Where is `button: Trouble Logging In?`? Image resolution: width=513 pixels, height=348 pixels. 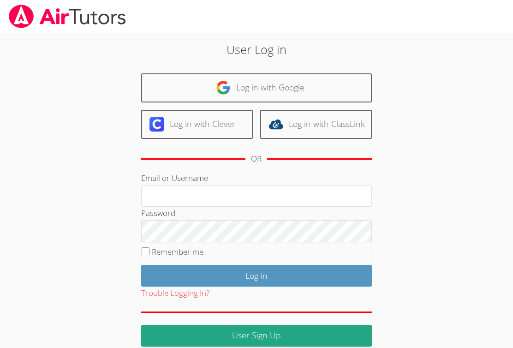
button: Trouble Logging In? is located at coordinates (175, 293).